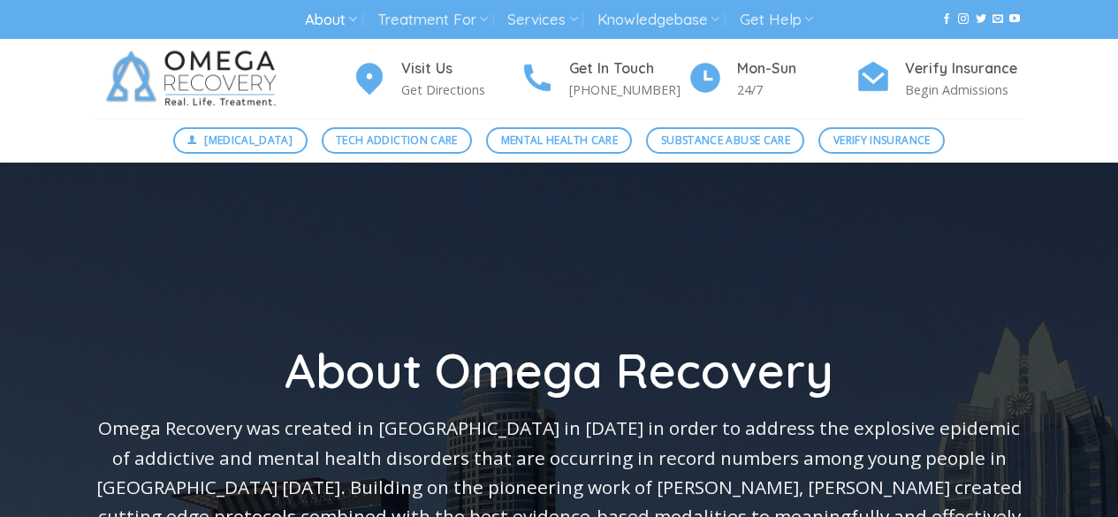  What do you see at coordinates (797, 89) in the screenshot?
I see `p: 24/7` at bounding box center [797, 89].